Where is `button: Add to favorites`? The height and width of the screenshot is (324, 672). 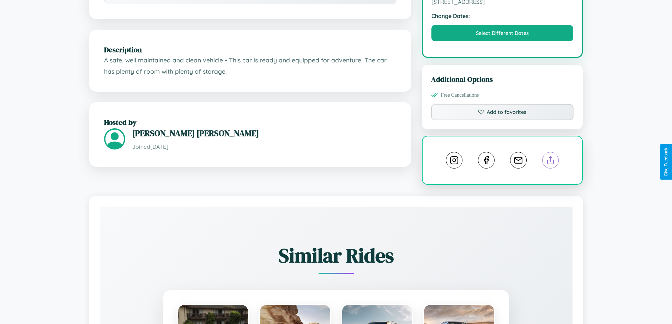 button: Add to favorites is located at coordinates (502, 112).